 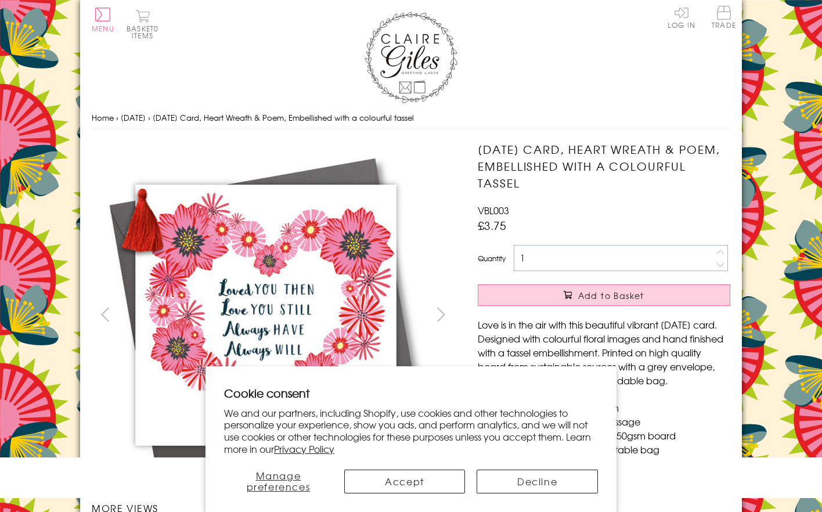 I want to click on span: VBL003, so click(x=493, y=210).